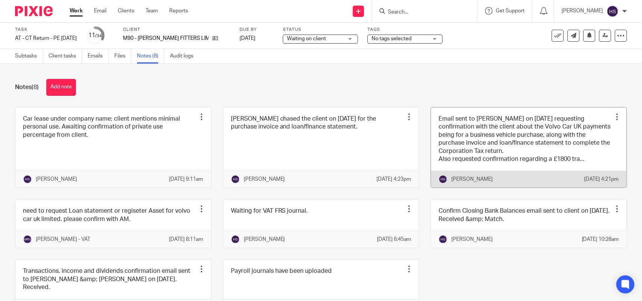  Describe the element at coordinates (46, 30) in the screenshot. I see `label: Task` at that location.